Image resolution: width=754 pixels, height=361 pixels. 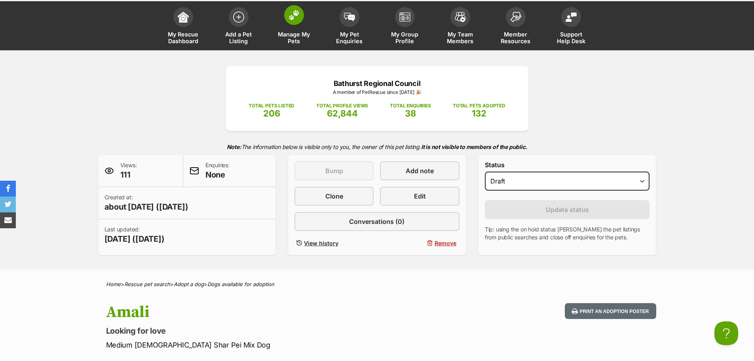 What do you see at coordinates (334, 196) in the screenshot?
I see `span: Clone` at bounding box center [334, 196].